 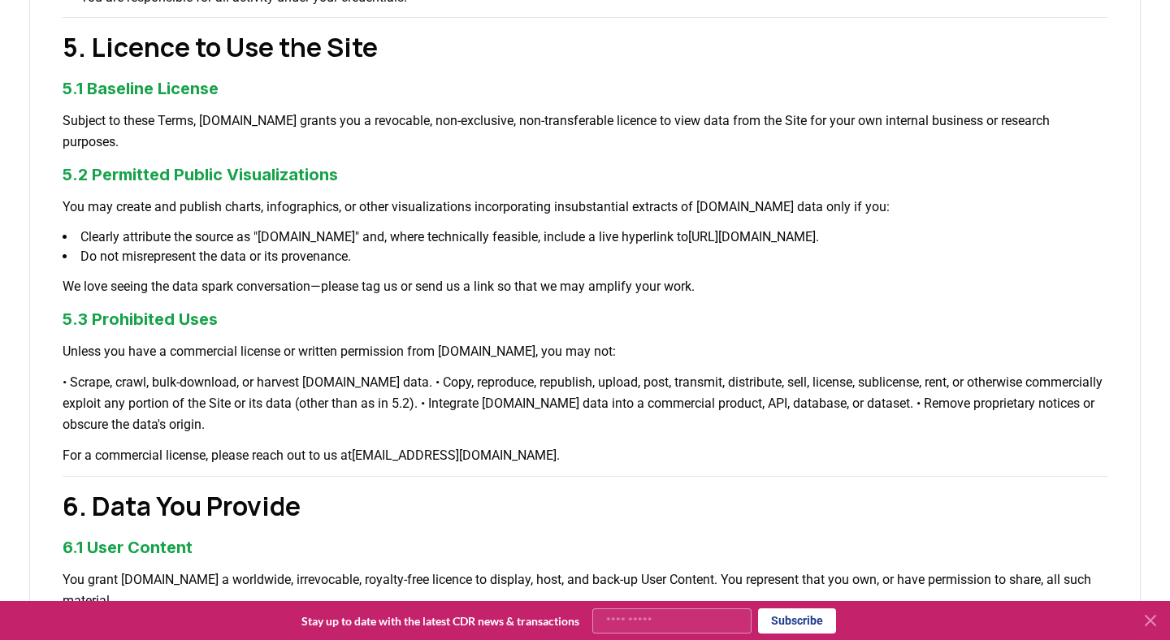 I want to click on h3: 5.1 Baseline License, so click(x=585, y=89).